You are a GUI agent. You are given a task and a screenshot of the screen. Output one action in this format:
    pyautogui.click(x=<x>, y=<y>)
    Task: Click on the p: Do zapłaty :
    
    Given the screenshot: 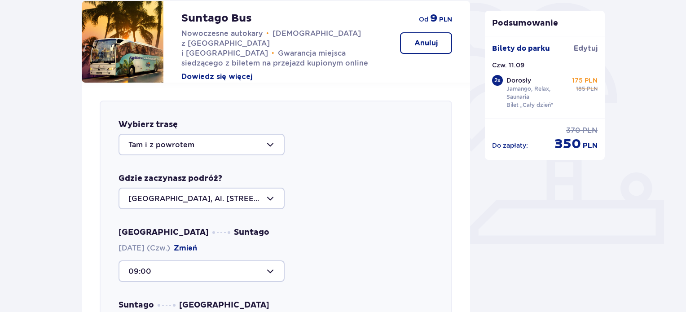 What is the action you would take?
    pyautogui.click(x=510, y=145)
    